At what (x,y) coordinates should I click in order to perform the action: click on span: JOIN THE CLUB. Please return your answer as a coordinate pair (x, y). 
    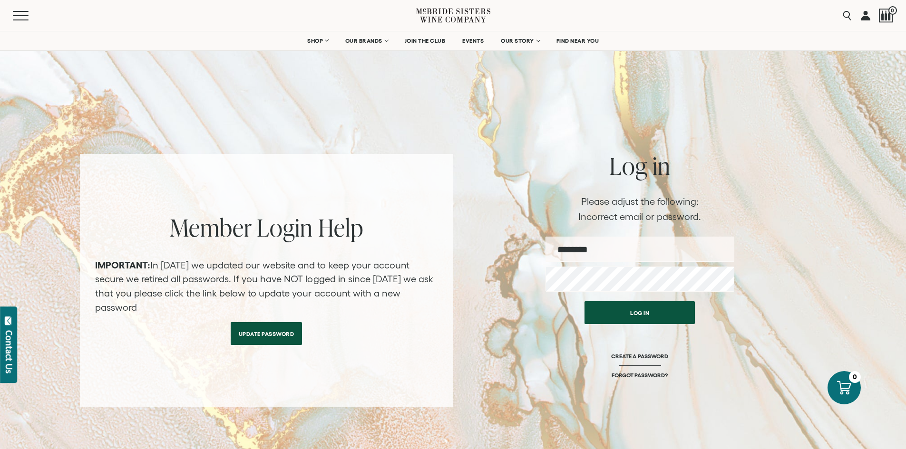
    Looking at the image, I should click on (425, 41).